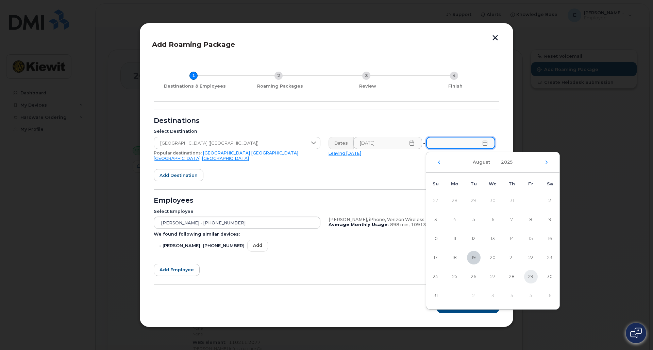 The width and height of the screenshot is (653, 350). Describe the element at coordinates (176, 270) in the screenshot. I see `span: Add employee` at that location.